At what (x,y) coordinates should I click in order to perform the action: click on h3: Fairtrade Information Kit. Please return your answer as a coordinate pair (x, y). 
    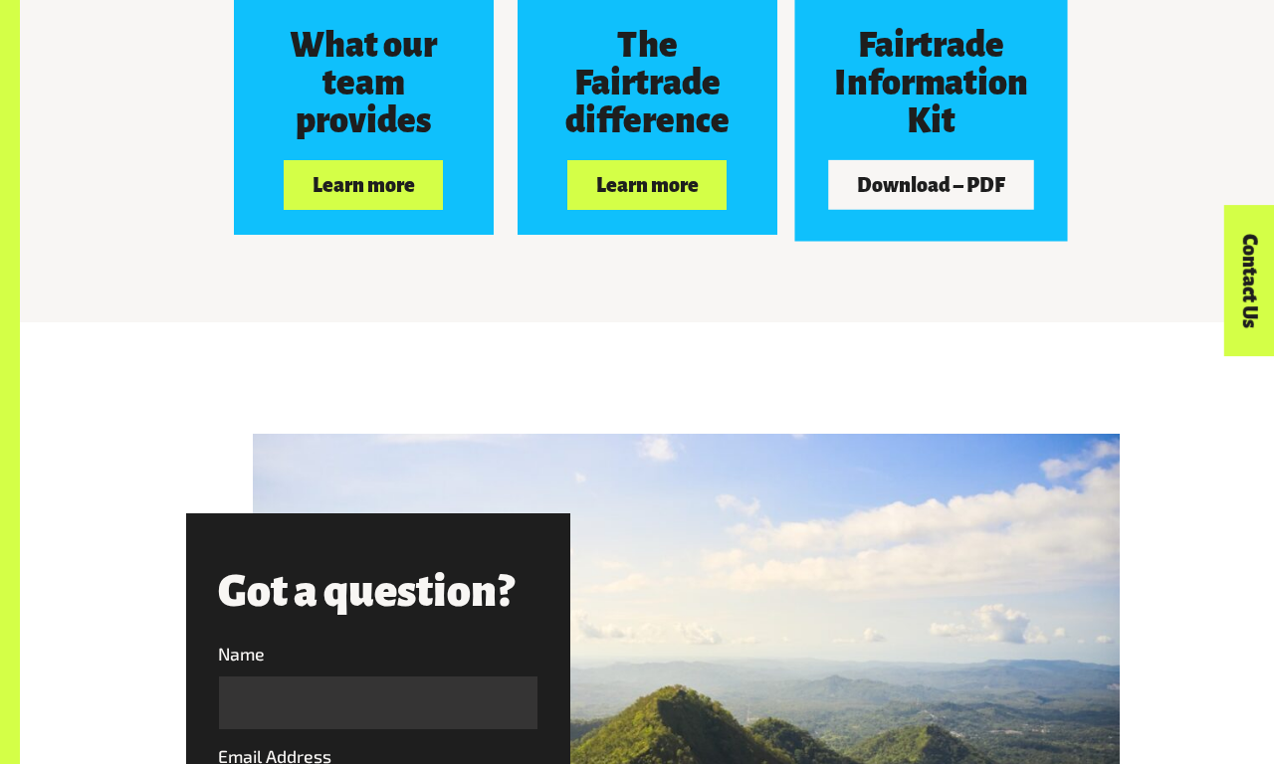
    Looking at the image, I should click on (930, 84).